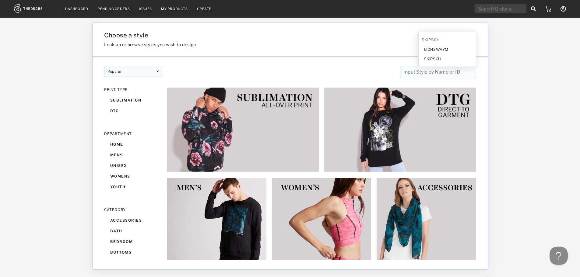 This screenshot has width=580, height=277. I want to click on img: 6ec95eaf-68e2-44b2-82ac-2cbc46e75c33.jpg, so click(243, 130).